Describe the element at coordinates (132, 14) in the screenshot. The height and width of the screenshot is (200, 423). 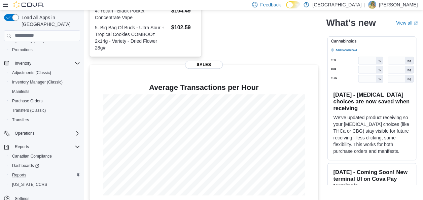
I see `dt: 4. Yocan - Black Pocket Concentrate Vape` at that location.